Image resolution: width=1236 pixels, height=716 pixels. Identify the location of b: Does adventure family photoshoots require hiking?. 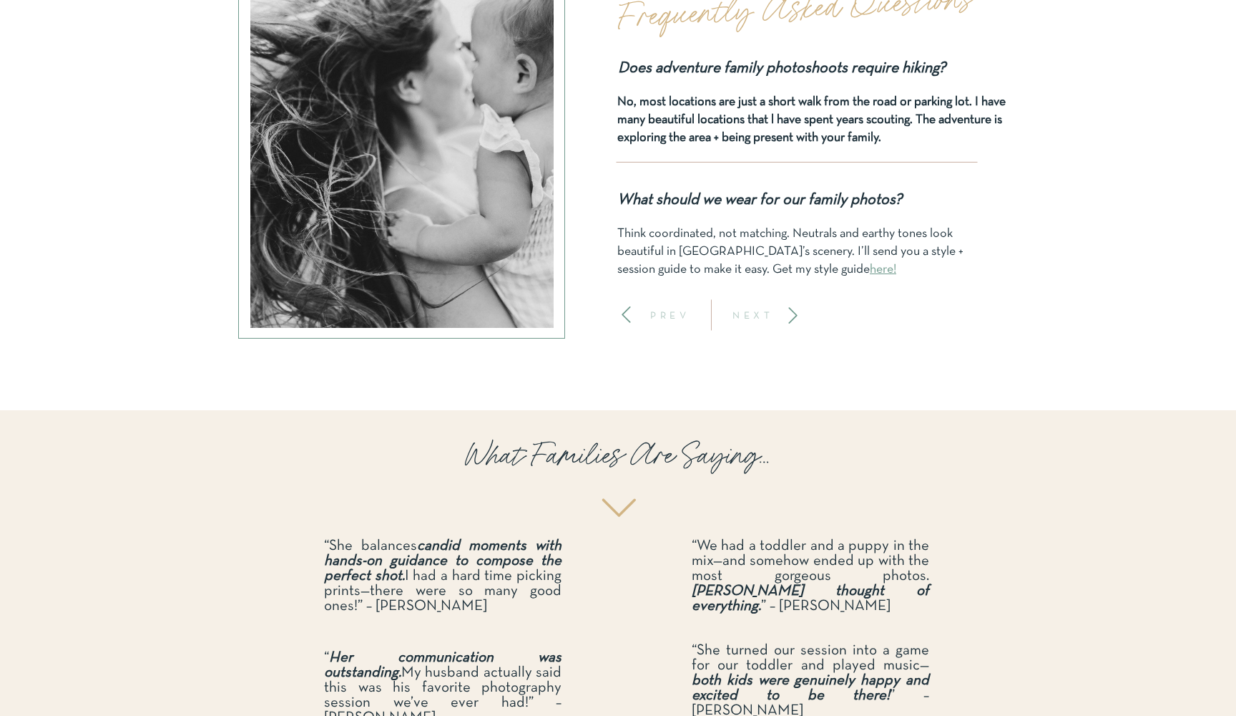
(782, 68).